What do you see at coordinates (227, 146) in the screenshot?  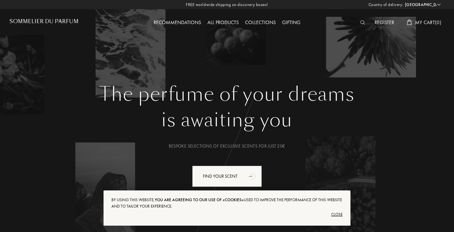 I see `div: Bespoke selections of exclusive scents for just 20€` at bounding box center [227, 146].